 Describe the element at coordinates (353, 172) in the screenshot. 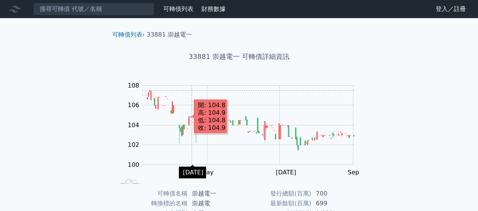

I see `tspan: Sep` at that location.